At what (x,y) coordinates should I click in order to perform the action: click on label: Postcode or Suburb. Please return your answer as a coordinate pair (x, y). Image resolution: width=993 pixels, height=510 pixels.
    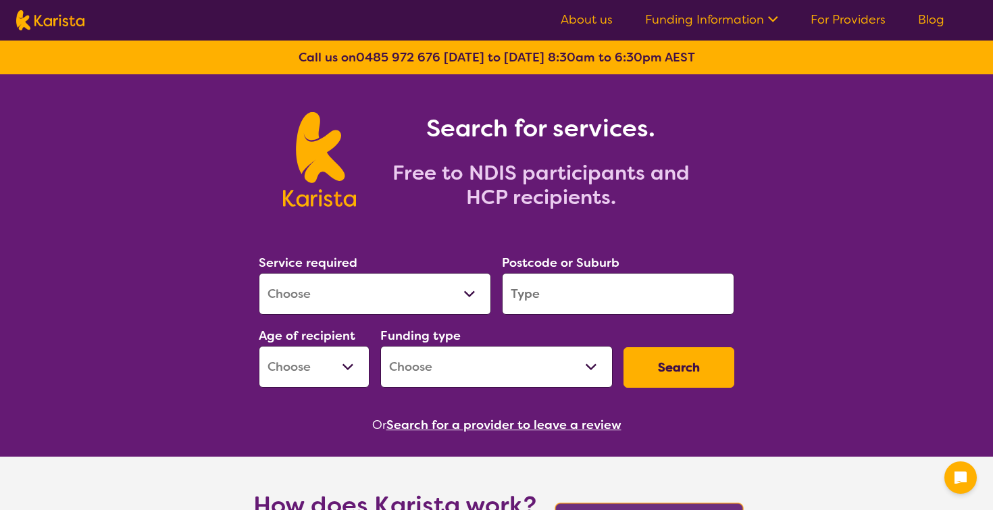
    Looking at the image, I should click on (561, 263).